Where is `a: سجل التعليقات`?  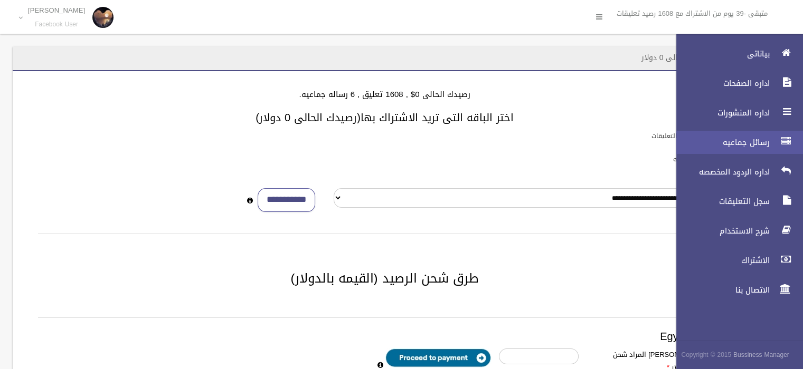
a: سجل التعليقات is located at coordinates (734, 202).